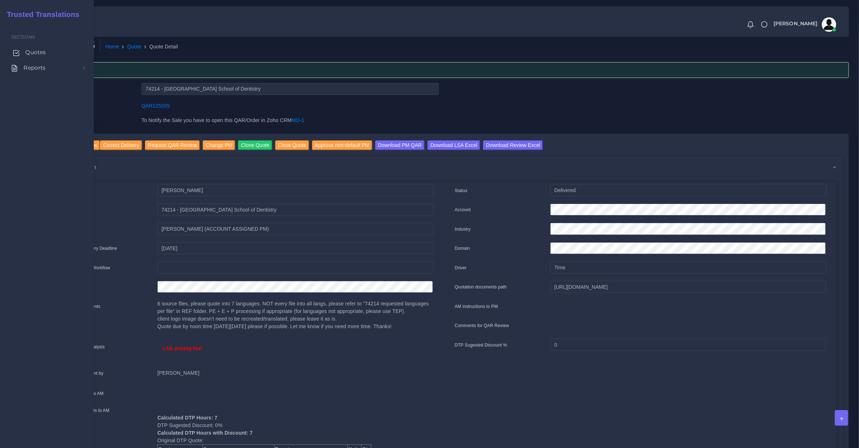 Image resolution: width=859 pixels, height=448 pixels. What do you see at coordinates (444, 167) in the screenshot?
I see `div: Quote information` at bounding box center [444, 167].